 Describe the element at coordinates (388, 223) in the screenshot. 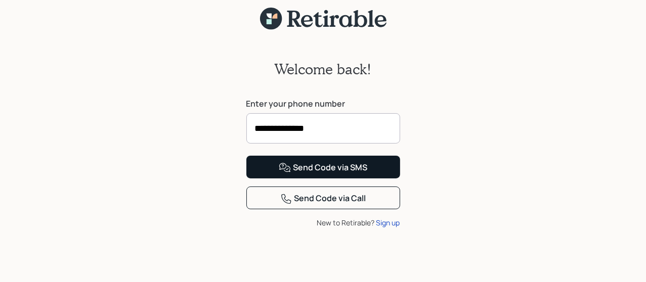

I see `div: Sign up` at that location.